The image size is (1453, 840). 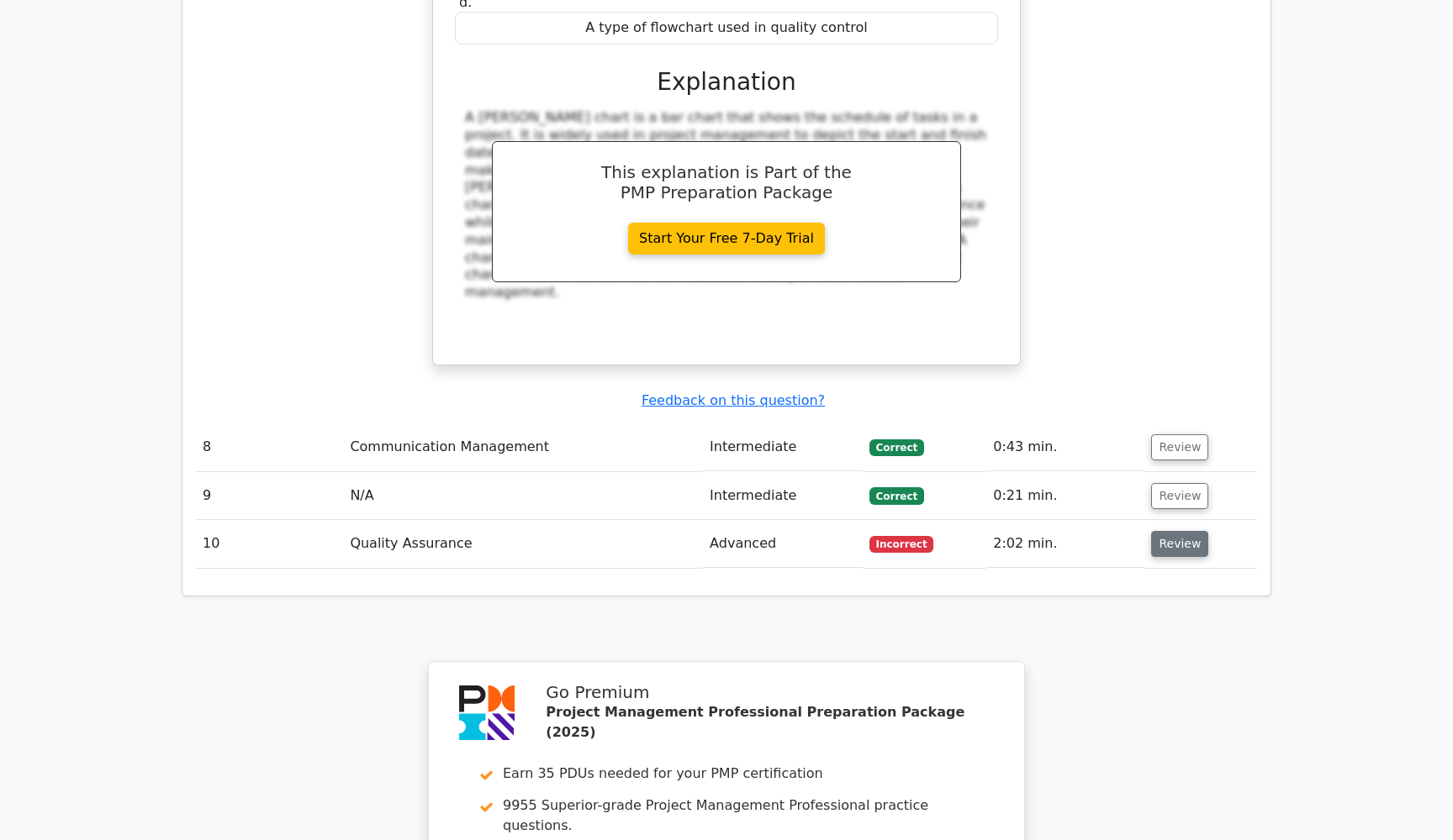 What do you see at coordinates (523, 496) in the screenshot?
I see `td: N/A` at bounding box center [523, 496].